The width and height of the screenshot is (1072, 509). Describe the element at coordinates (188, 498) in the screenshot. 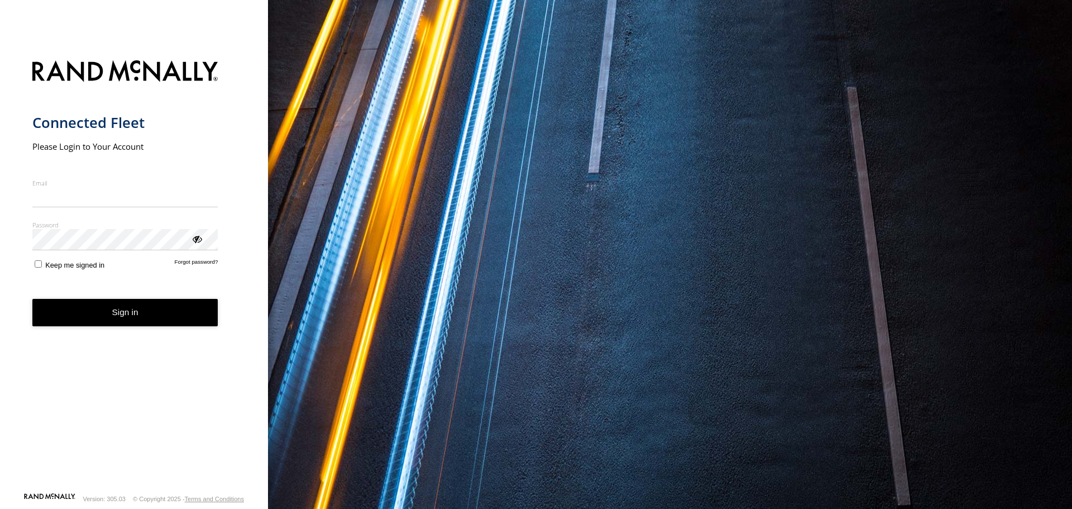

I see `div: © Copyright 2025 -` at that location.